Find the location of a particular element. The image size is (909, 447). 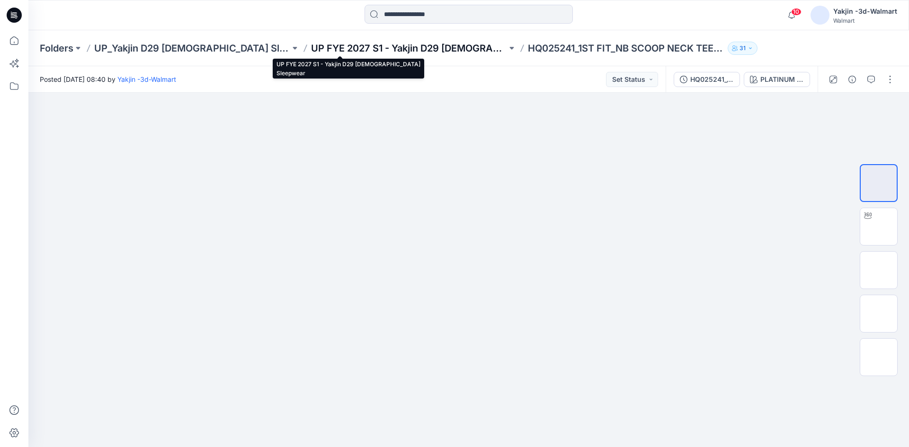

a: Yakjin -3d-Walmart is located at coordinates (147, 79).